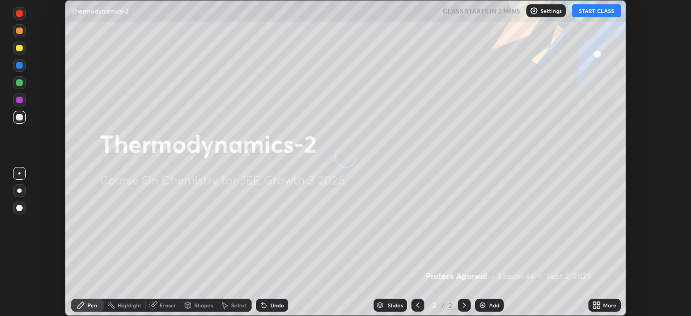  Describe the element at coordinates (534, 11) in the screenshot. I see `img: class-settings-icons` at that location.